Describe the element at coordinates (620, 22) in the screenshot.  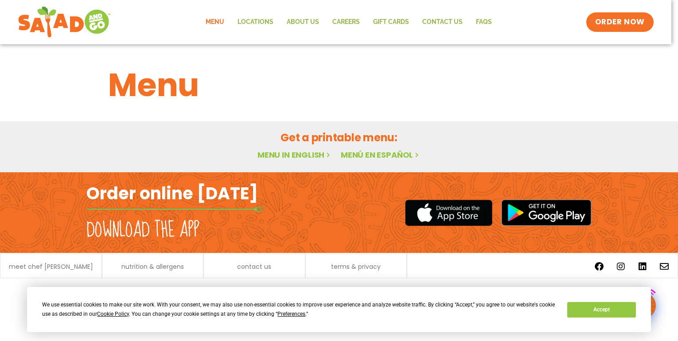
I see `a: ORDER NOW` at that location.